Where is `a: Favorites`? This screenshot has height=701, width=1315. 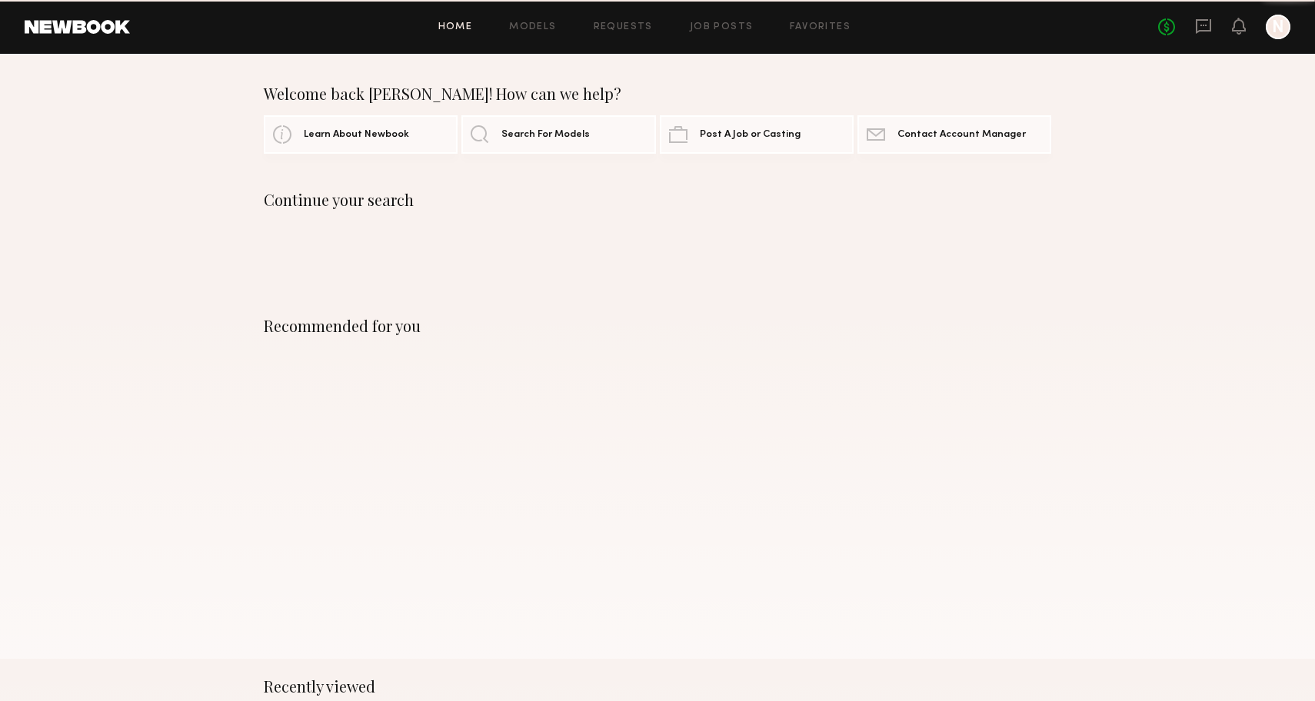
a: Favorites is located at coordinates (820, 27).